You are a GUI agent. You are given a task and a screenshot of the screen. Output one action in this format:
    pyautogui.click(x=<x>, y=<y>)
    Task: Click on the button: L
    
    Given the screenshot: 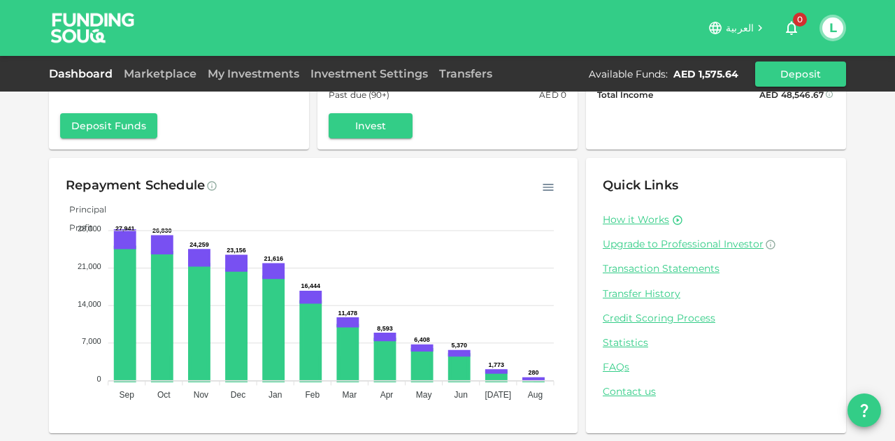 What is the action you would take?
    pyautogui.click(x=833, y=28)
    